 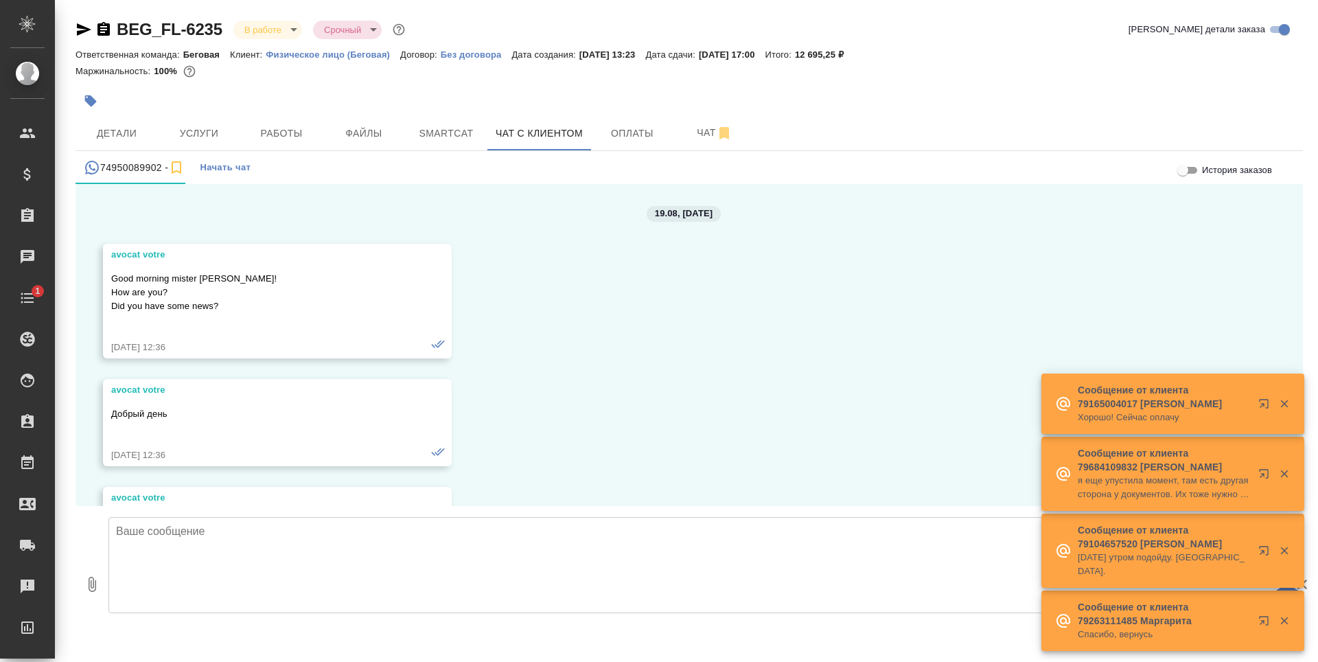 What do you see at coordinates (37, 291) in the screenshot?
I see `span: 1` at bounding box center [37, 291].